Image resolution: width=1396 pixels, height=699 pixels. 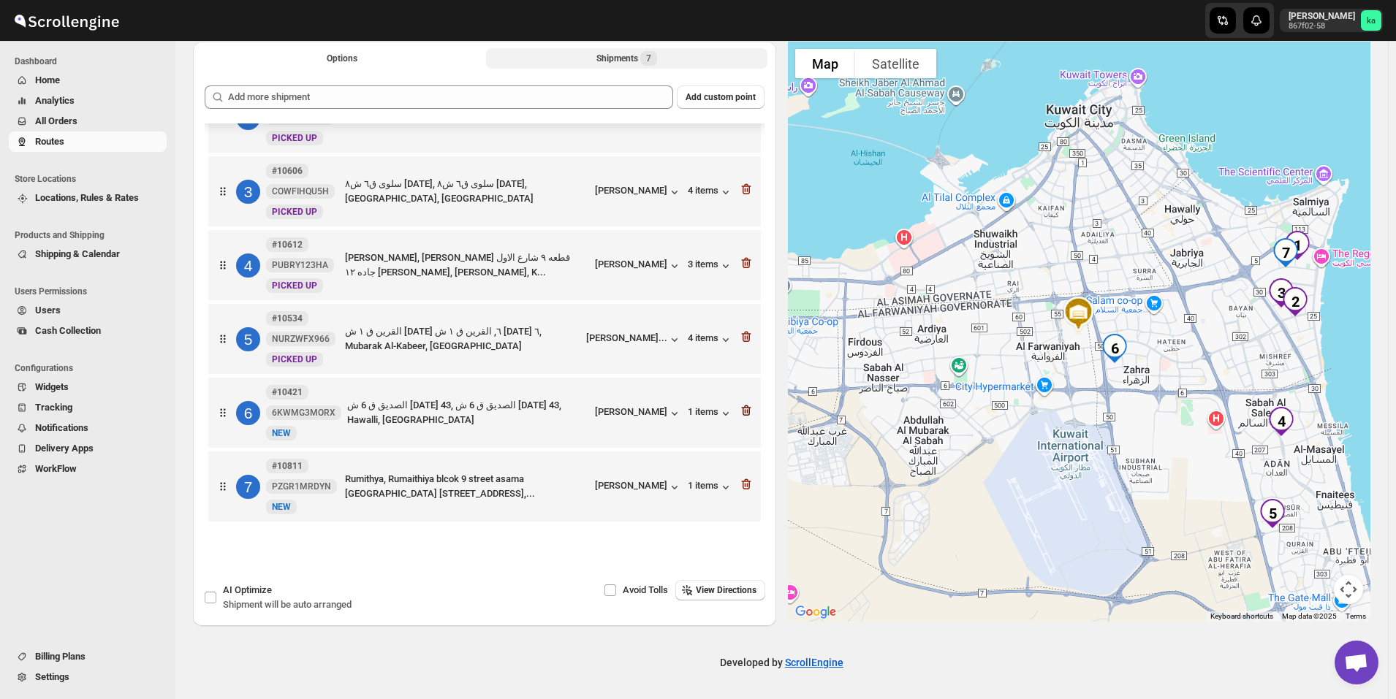 What do you see at coordinates (88, 408) in the screenshot?
I see `button: Tracking` at bounding box center [88, 408].